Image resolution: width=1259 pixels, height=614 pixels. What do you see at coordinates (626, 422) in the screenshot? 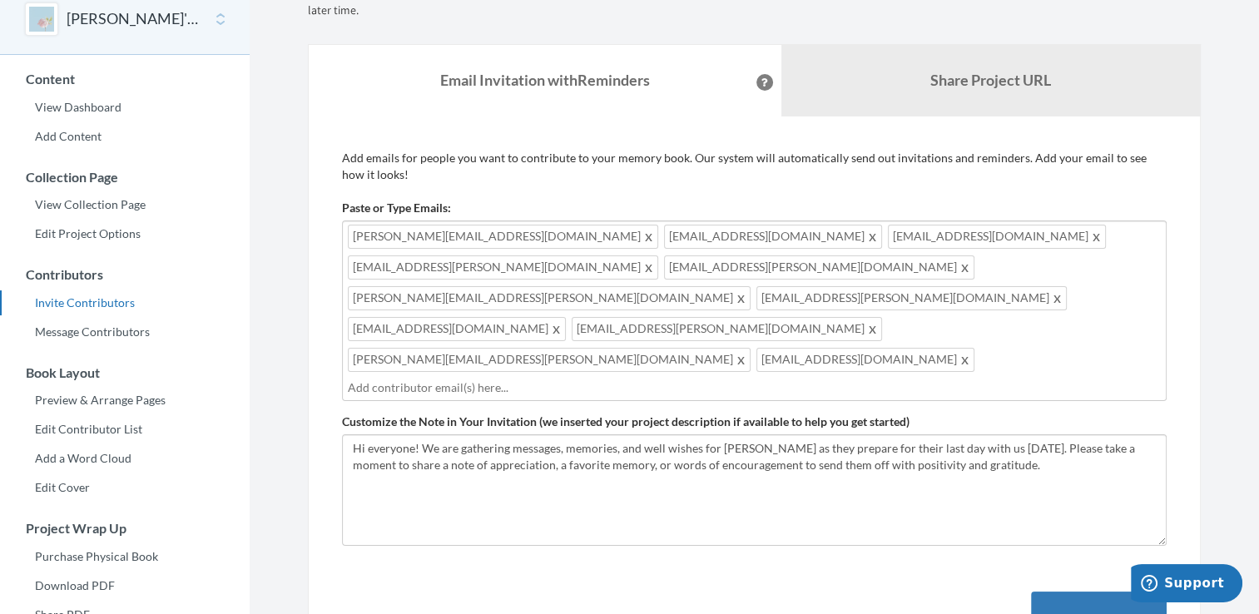
I see `label: Customize the Note in Your Invitation (we inserted your project description if available to help ...` at bounding box center [626, 422].